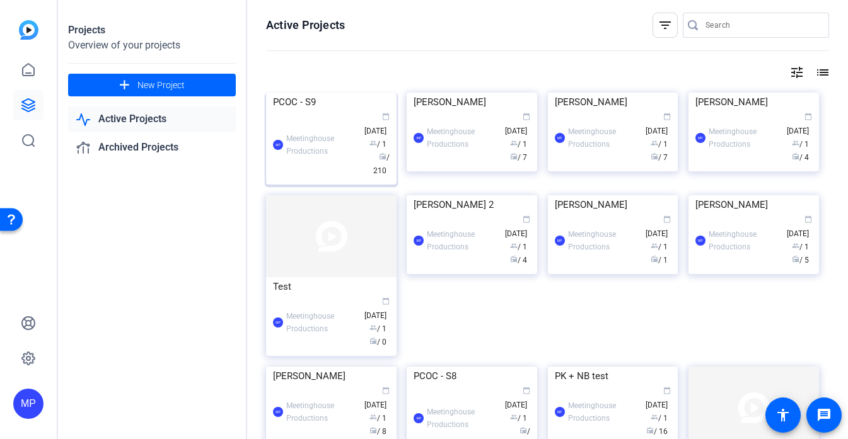 This screenshot has height=439, width=848. What do you see at coordinates (377, 432) in the screenshot?
I see `span: / 8` at bounding box center [377, 432].